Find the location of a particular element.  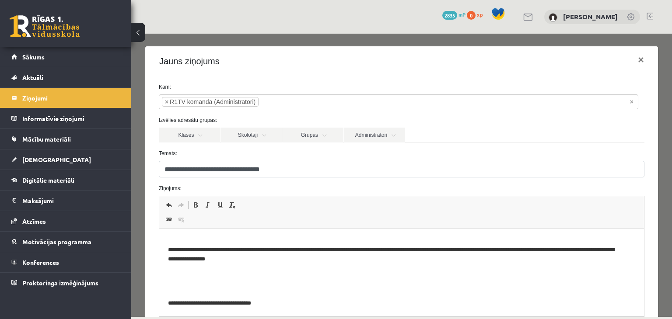

a: Maksājumi is located at coordinates (66, 201).